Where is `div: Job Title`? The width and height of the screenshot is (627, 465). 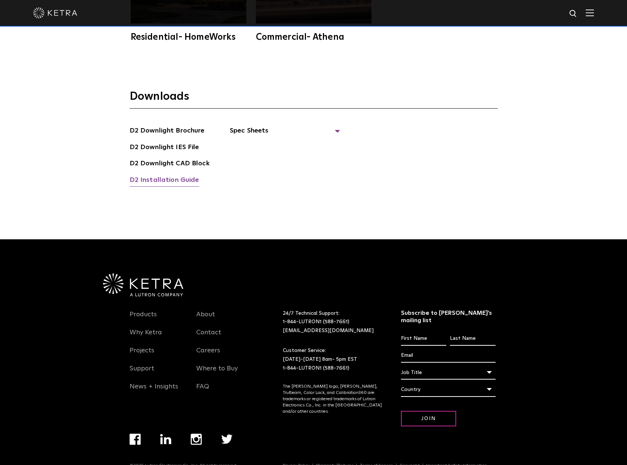
div: Job Title is located at coordinates (448, 373).